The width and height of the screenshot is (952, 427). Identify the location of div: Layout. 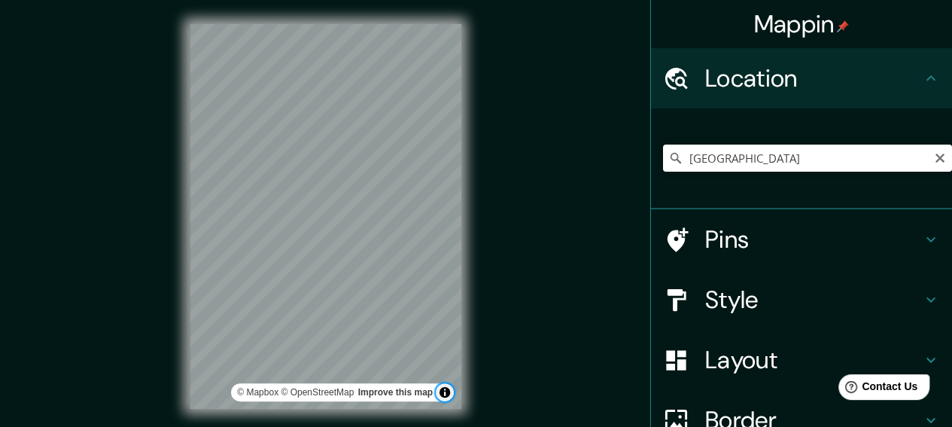
(801, 360).